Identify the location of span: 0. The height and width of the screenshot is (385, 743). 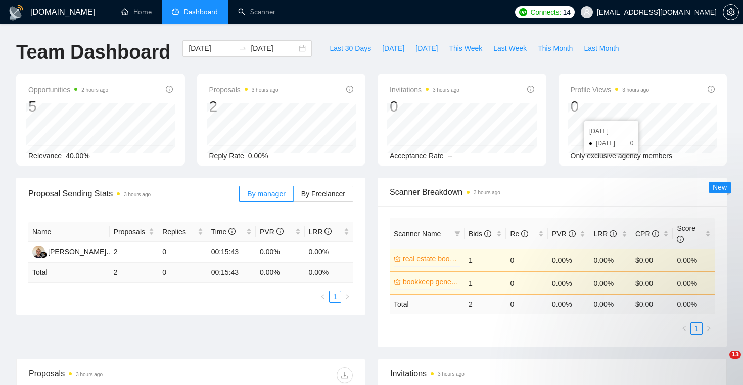
(631, 143).